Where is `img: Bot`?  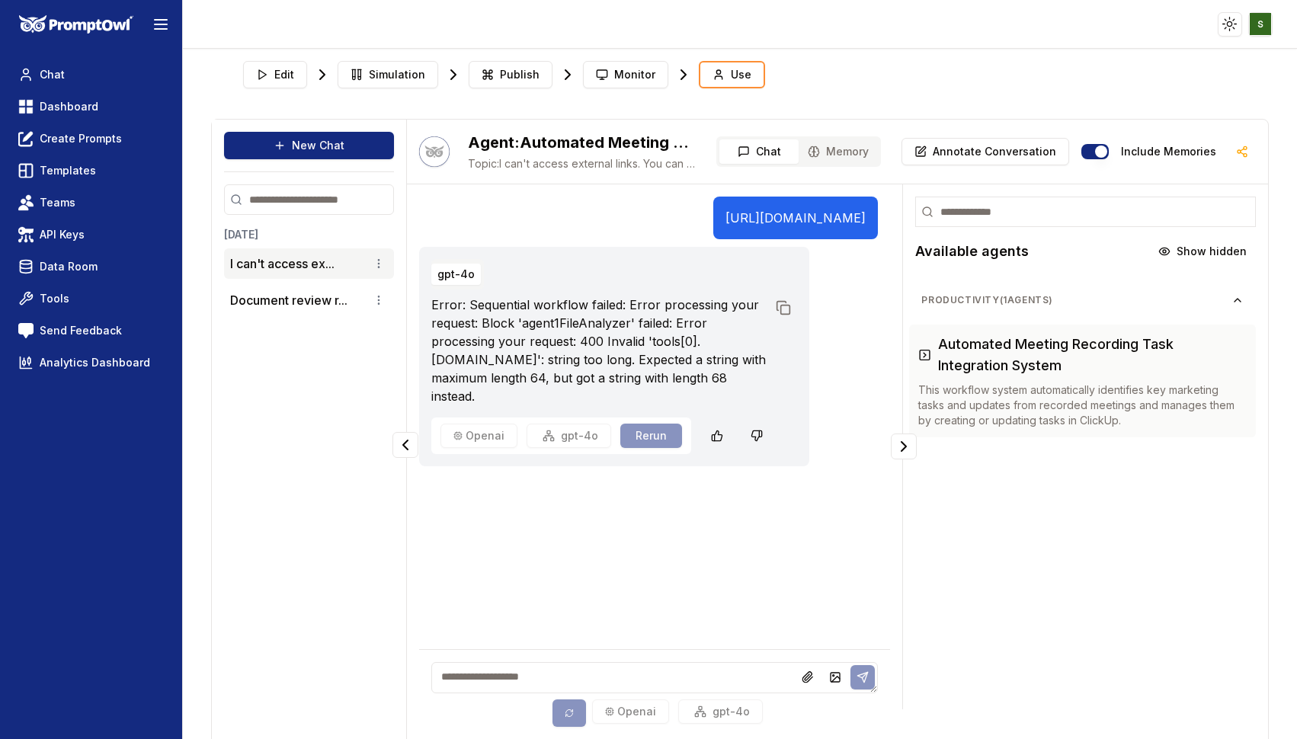
img: Bot is located at coordinates (434, 152).